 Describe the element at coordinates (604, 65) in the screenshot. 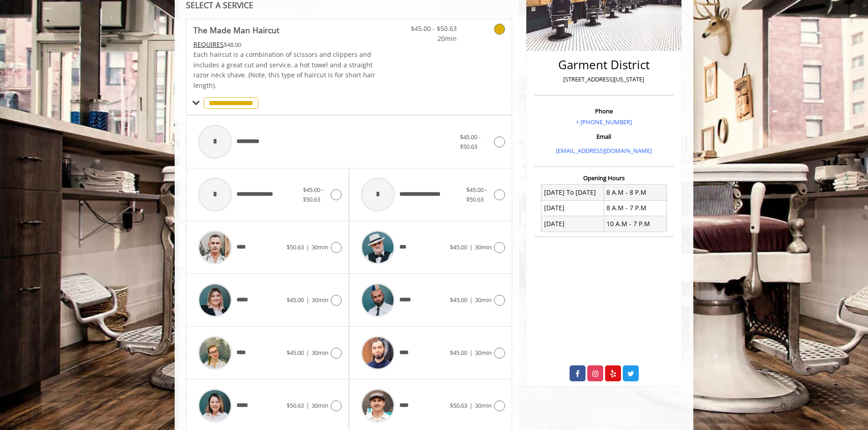

I see `h2: Garment District` at that location.